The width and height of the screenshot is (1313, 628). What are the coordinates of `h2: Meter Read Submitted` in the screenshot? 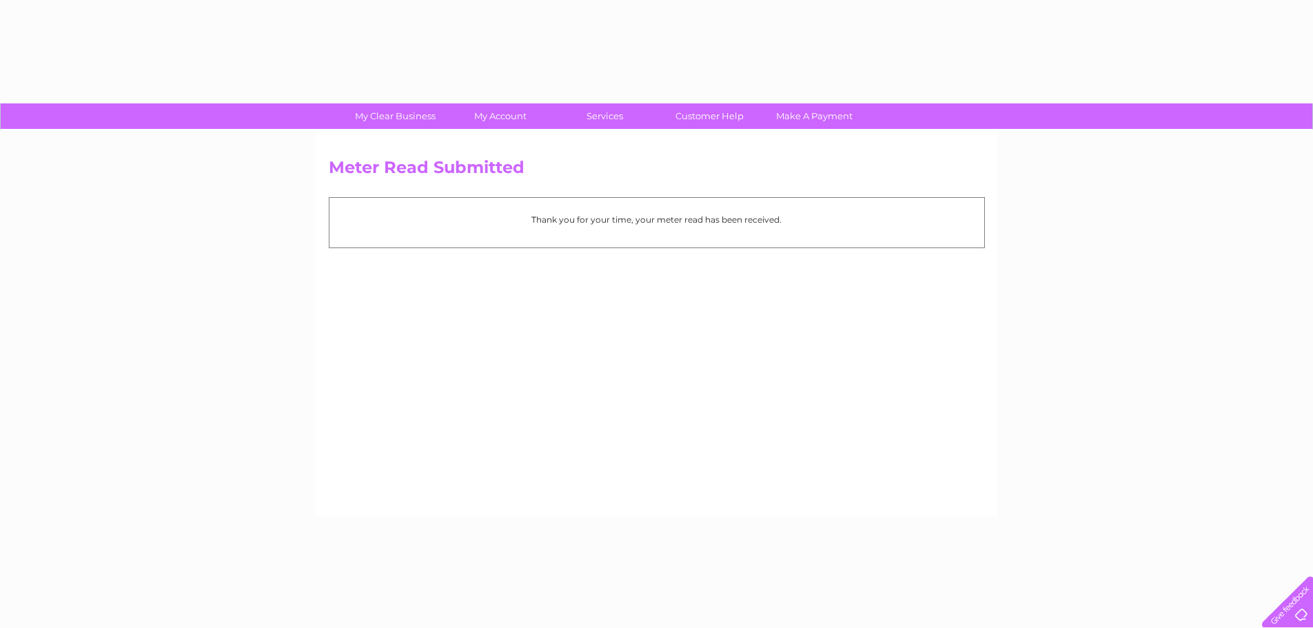 It's located at (657, 171).